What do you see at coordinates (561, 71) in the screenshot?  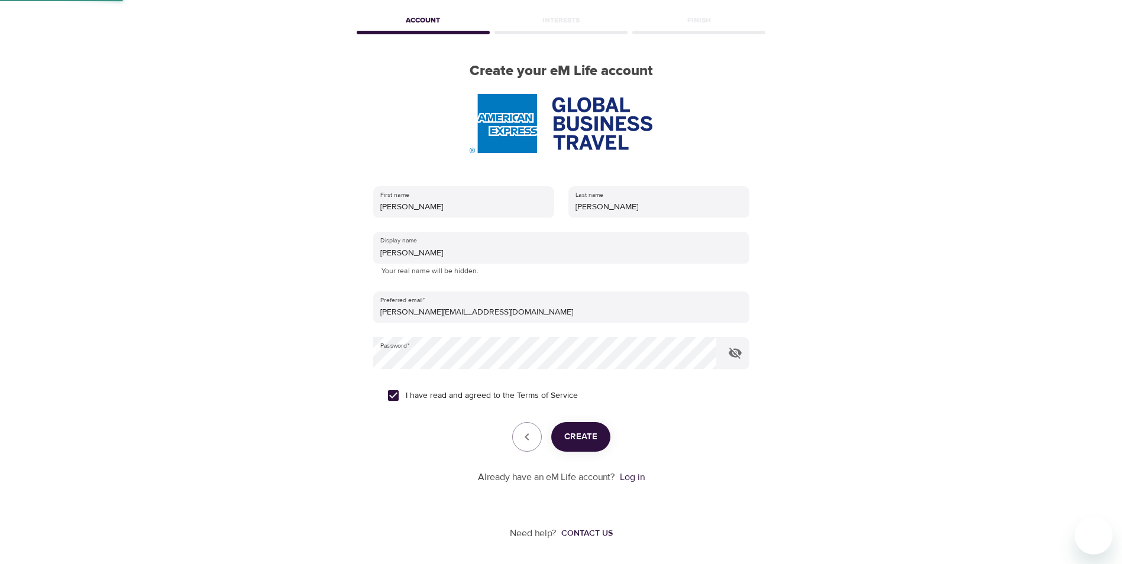 I see `h2: Create your eM Life account` at bounding box center [561, 71].